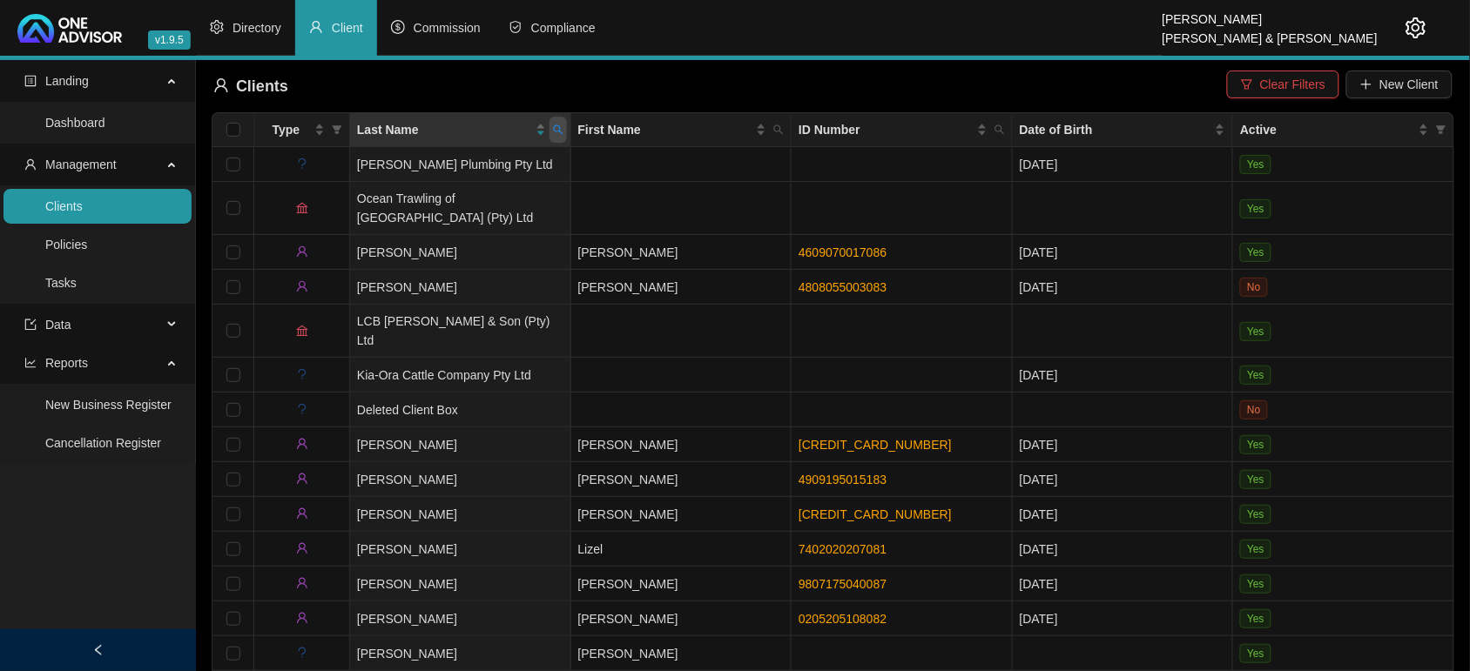 This screenshot has width=1470, height=671. I want to click on a: New Business Register, so click(108, 405).